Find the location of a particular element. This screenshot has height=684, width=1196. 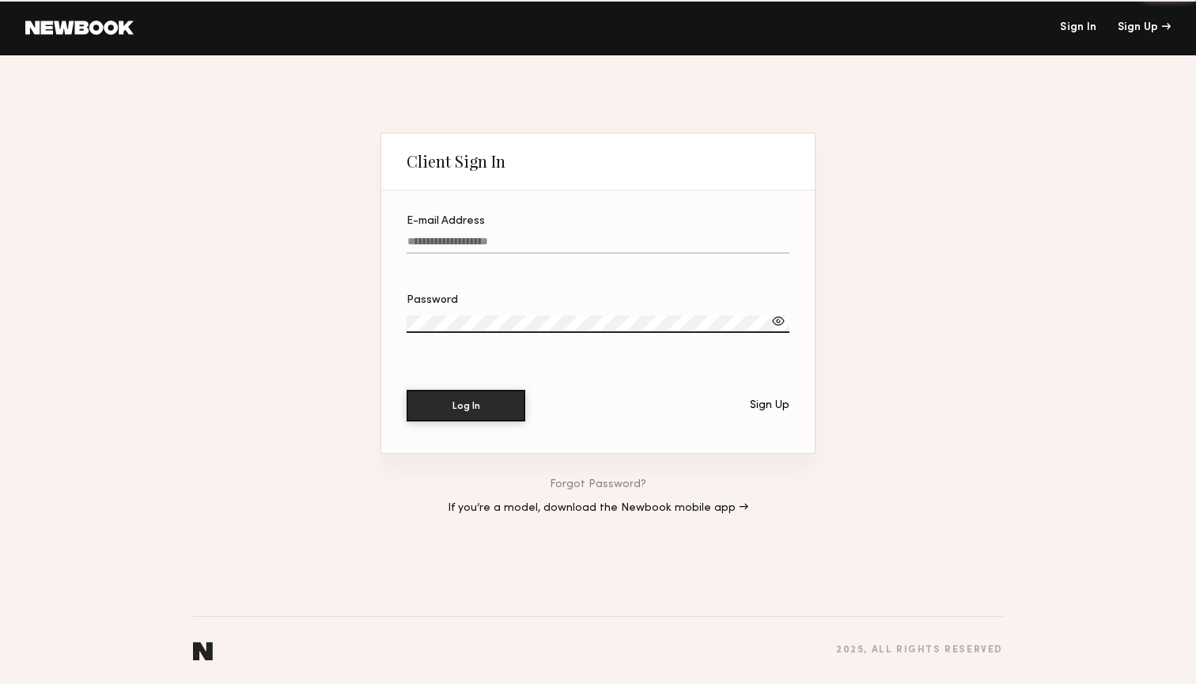

a: Forgot Password? is located at coordinates (598, 485).